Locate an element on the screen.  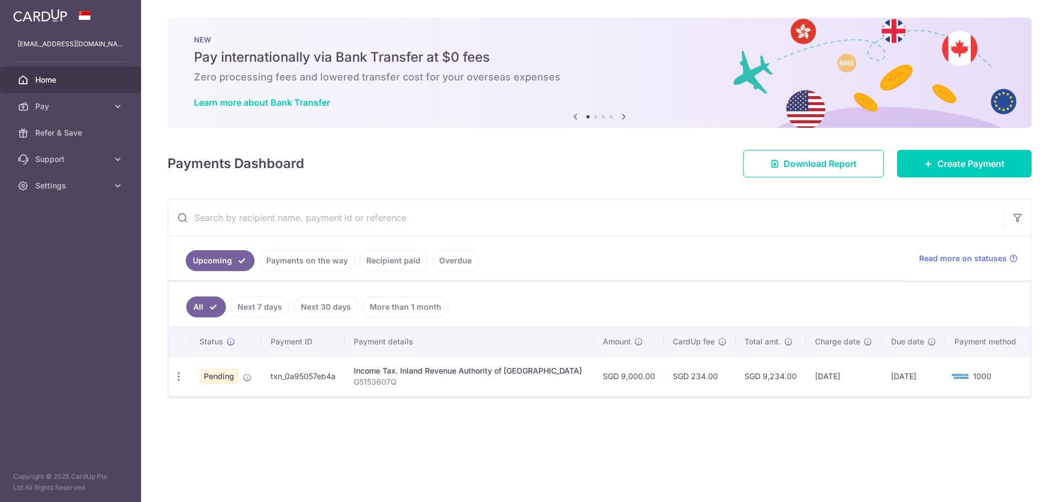
h4: Payments Dashboard is located at coordinates (236, 164).